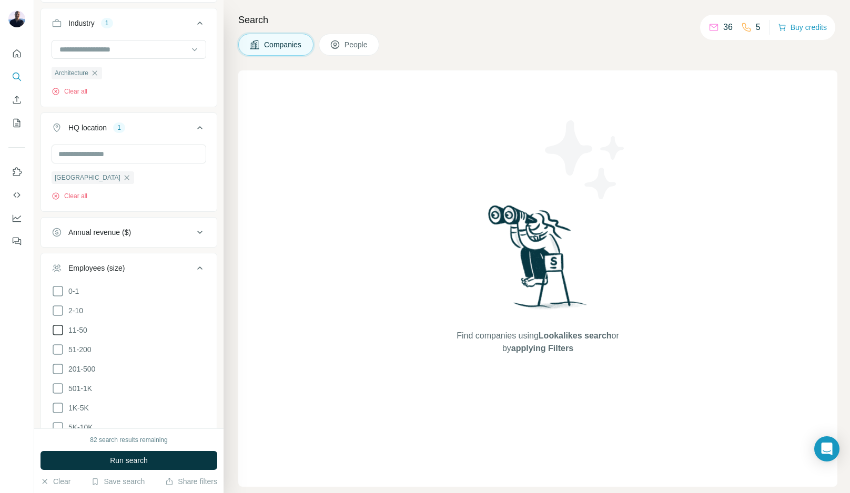  I want to click on button: Save search, so click(118, 482).